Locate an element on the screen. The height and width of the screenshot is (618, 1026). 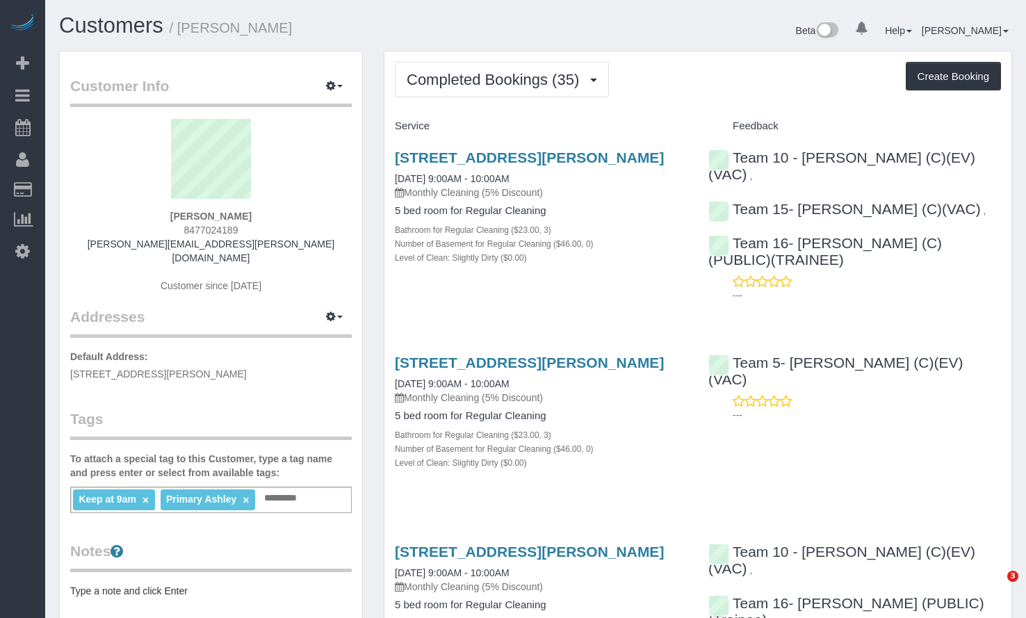
legend: Notes is located at coordinates (211, 556).